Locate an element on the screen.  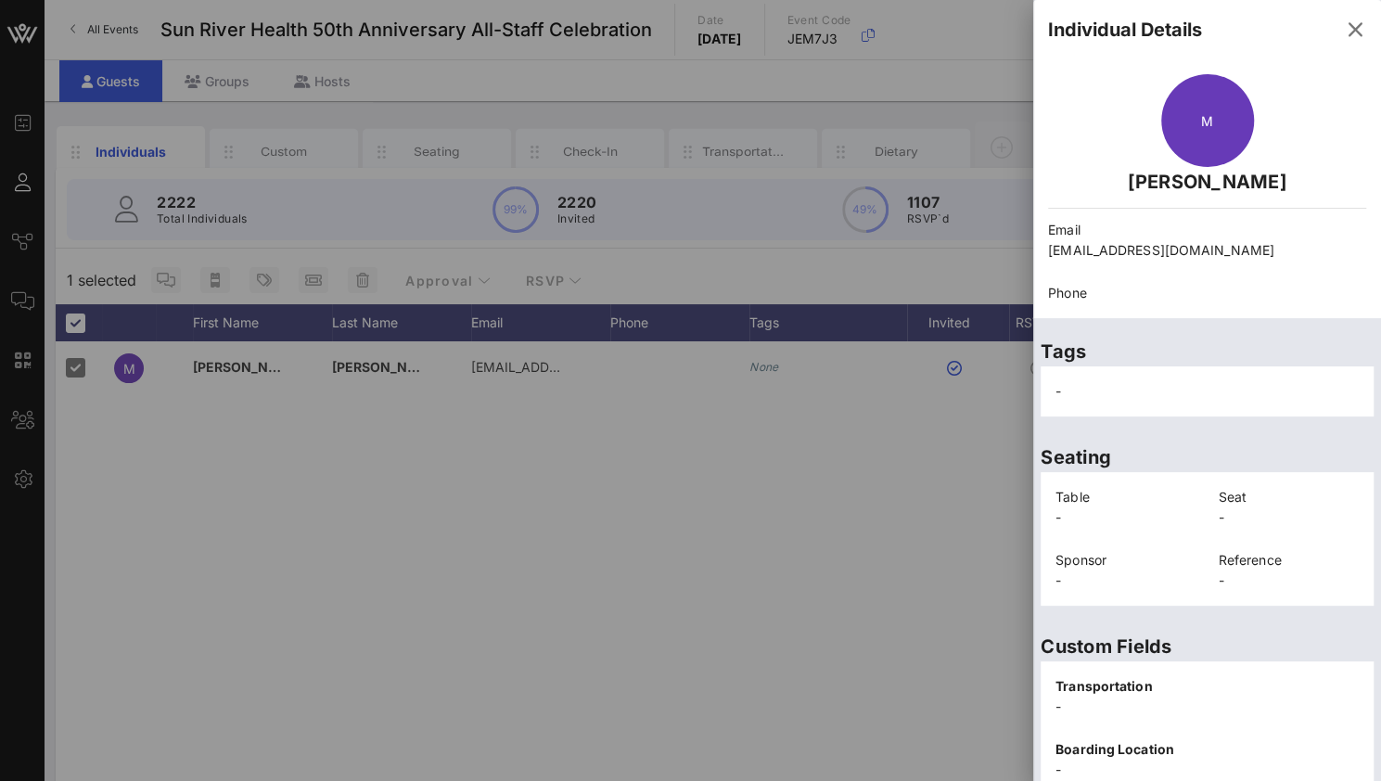
div: Individual Details is located at coordinates (1125, 30).